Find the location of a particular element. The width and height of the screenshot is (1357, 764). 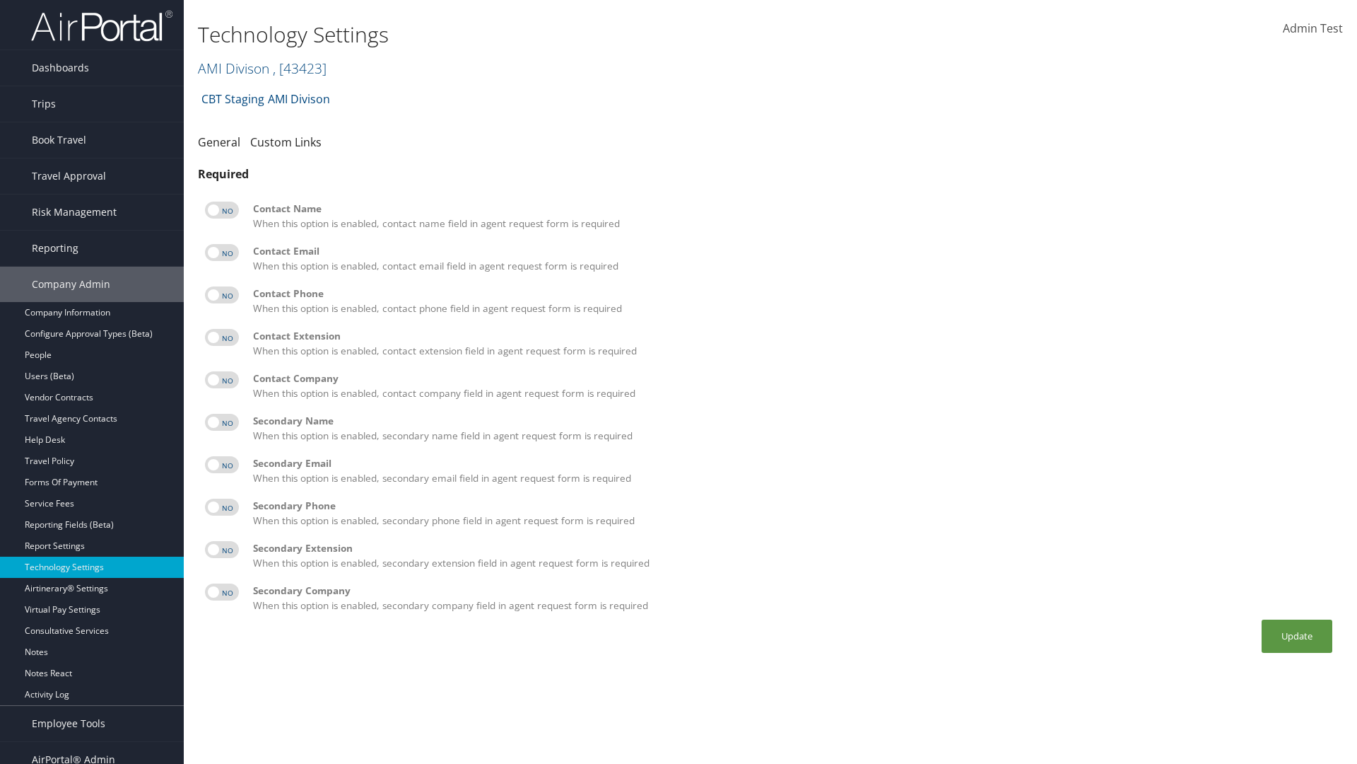

div: Secondary Email is located at coordinates (795, 463).